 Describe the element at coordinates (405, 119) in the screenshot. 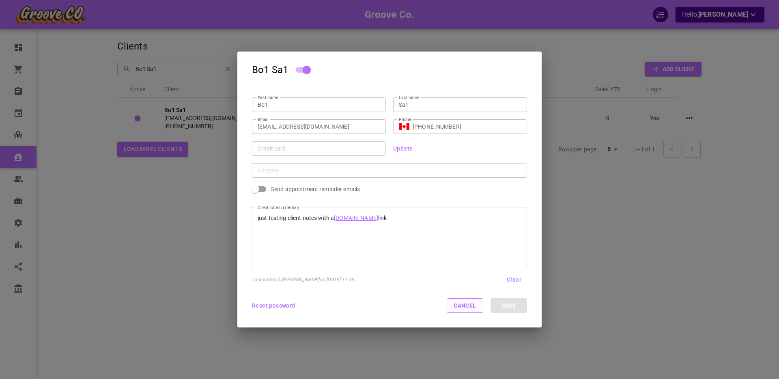

I see `label: Phone` at that location.